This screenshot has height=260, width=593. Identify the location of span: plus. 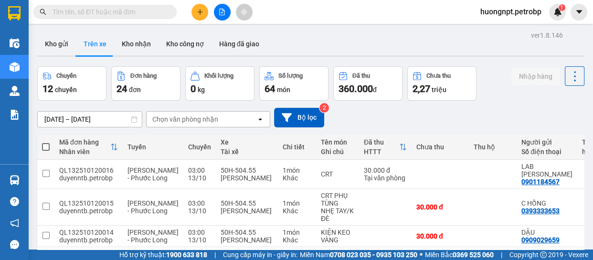
(200, 12).